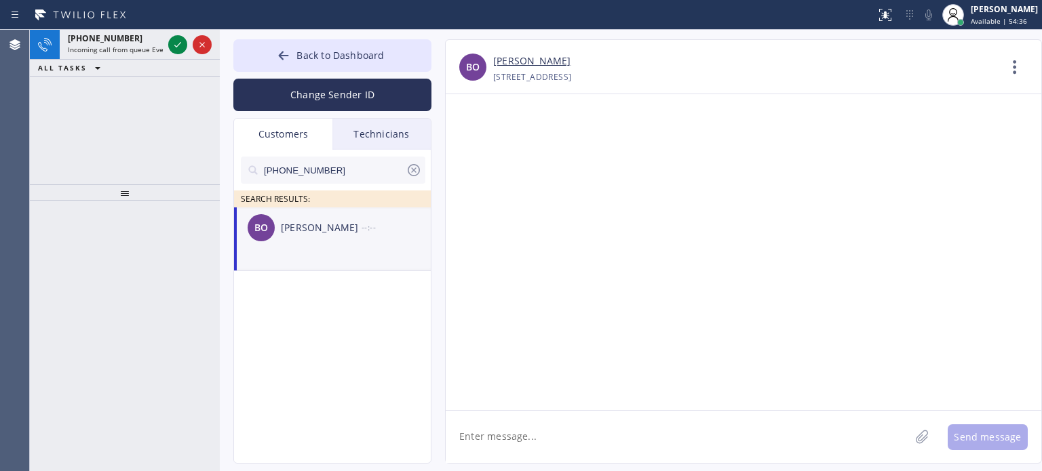  Describe the element at coordinates (929, 15) in the screenshot. I see `button: Mute` at that location.